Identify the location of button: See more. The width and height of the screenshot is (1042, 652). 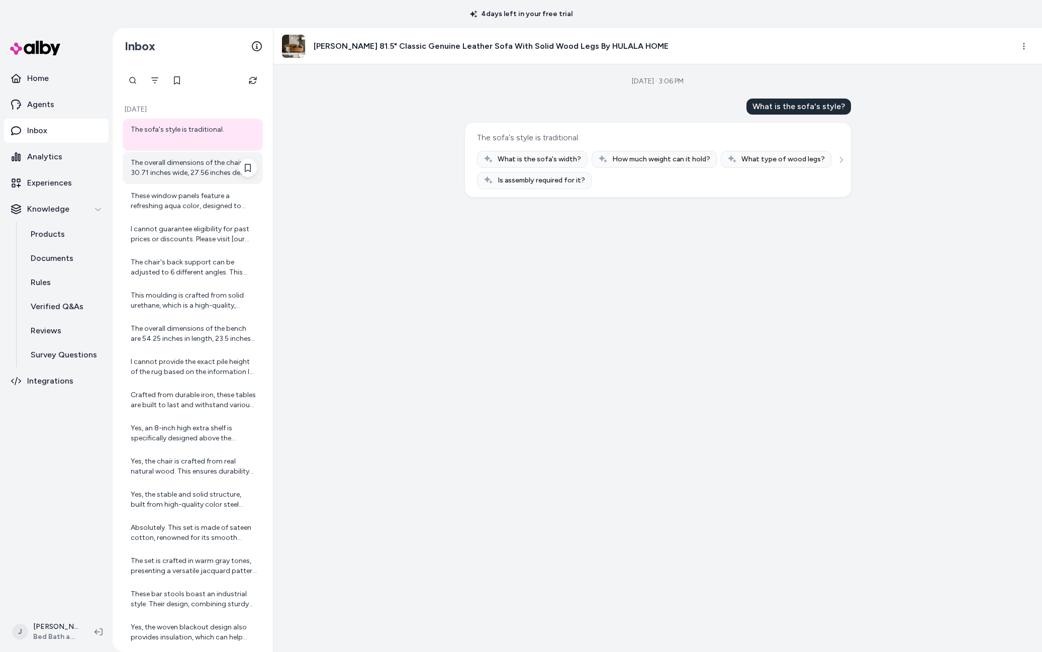
(841, 160).